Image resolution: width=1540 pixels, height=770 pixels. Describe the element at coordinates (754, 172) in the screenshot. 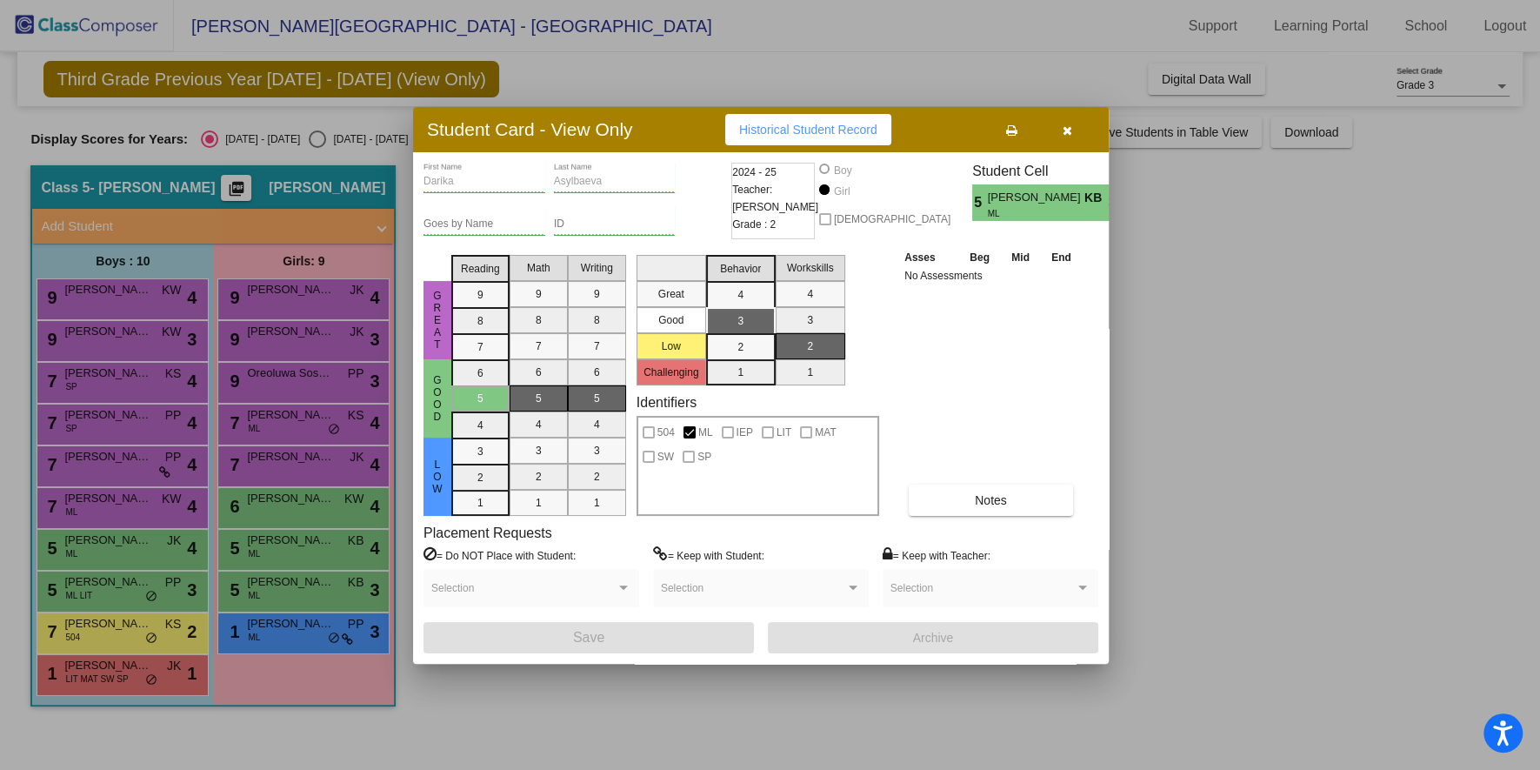

I see `span: 2024 - 25` at that location.